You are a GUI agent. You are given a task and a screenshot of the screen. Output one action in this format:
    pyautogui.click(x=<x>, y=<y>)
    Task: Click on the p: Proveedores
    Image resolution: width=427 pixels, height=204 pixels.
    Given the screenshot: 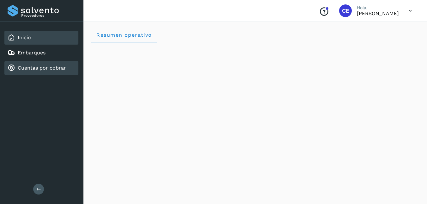 What is the action you would take?
    pyautogui.click(x=48, y=15)
    